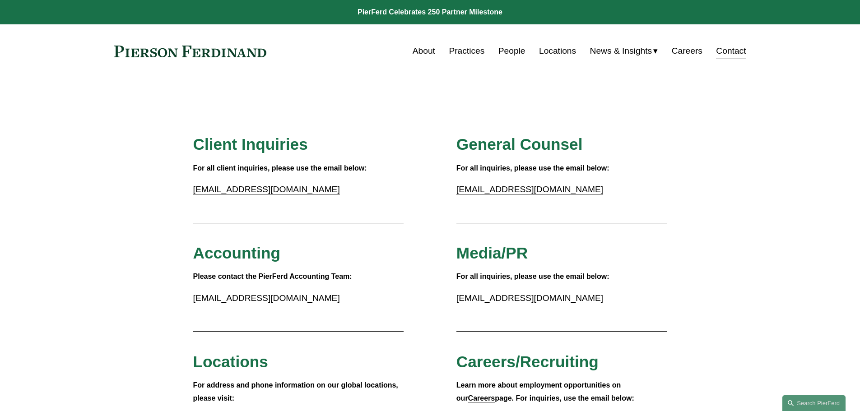 The width and height of the screenshot is (860, 411). What do you see at coordinates (424, 51) in the screenshot?
I see `a: About` at bounding box center [424, 51].